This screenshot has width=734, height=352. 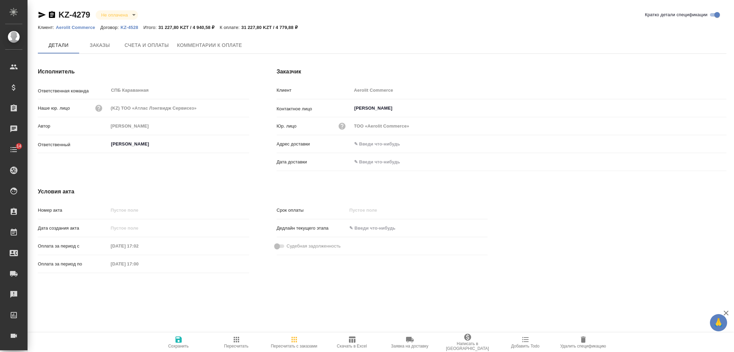 I want to click on p: Дедлайн текущего этапа, so click(x=312, y=228).